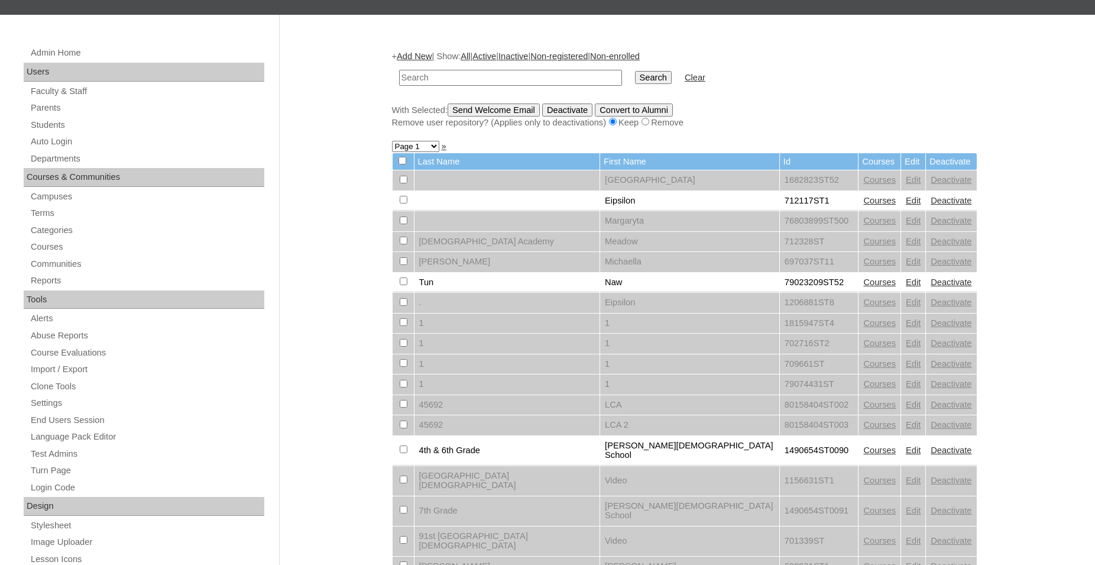 Image resolution: width=1095 pixels, height=565 pixels. Describe the element at coordinates (147, 541) in the screenshot. I see `a: Image Uploader` at that location.